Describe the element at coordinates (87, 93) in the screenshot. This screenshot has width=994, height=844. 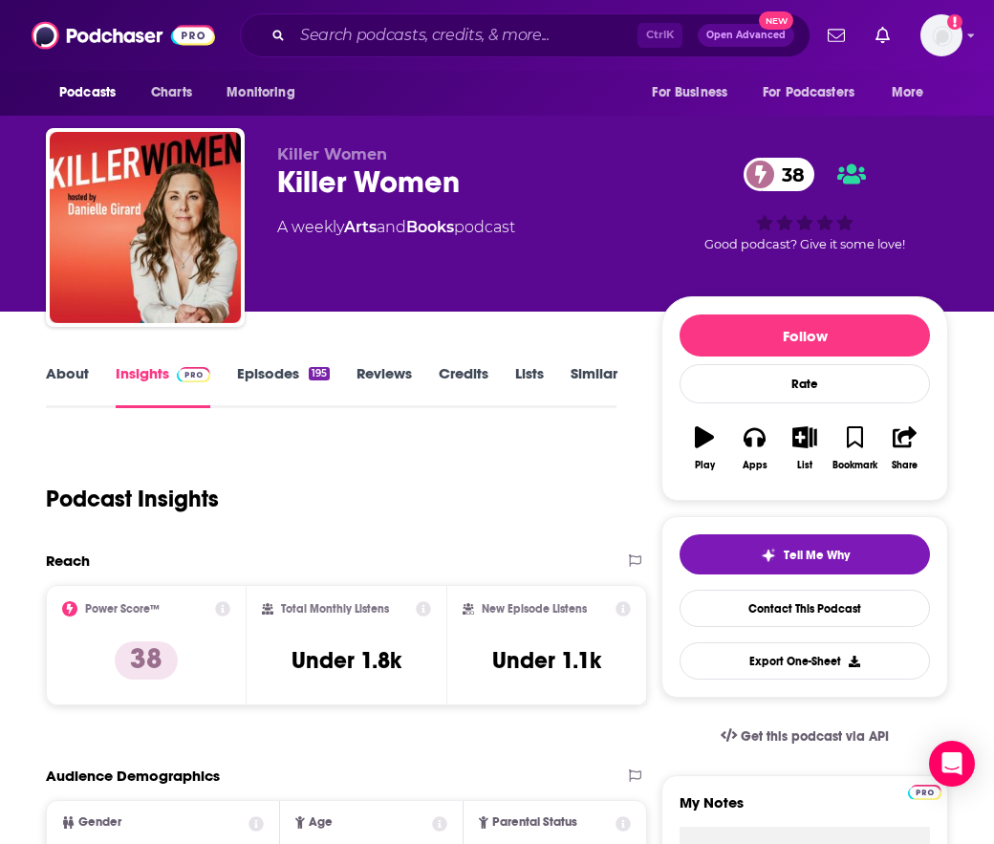
I see `span: Podcasts` at that location.